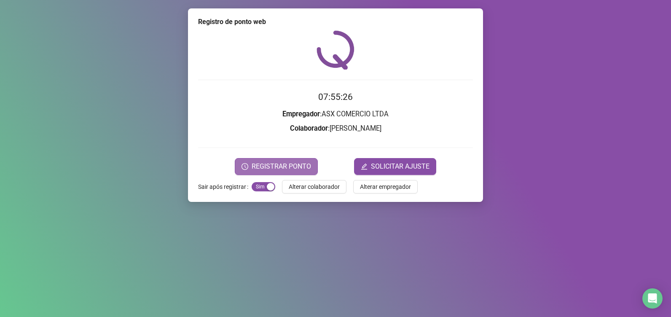 The image size is (671, 317). I want to click on strong: Colaborador, so click(309, 128).